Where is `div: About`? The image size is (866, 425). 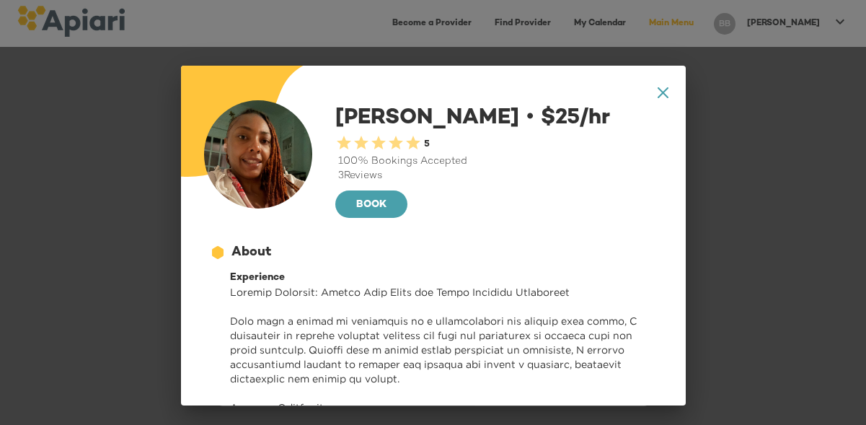
div: About is located at coordinates (251, 252).